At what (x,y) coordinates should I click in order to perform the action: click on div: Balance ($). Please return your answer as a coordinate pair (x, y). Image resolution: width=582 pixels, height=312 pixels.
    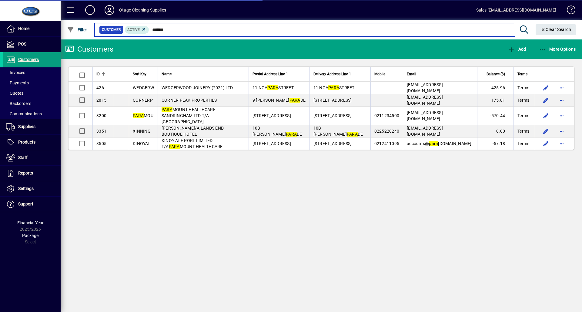
    Looking at the image, I should click on (496, 74).